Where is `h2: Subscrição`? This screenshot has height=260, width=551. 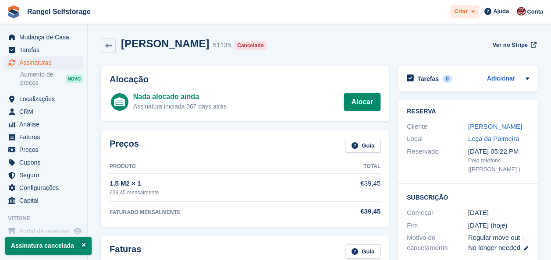 h2: Subscrição is located at coordinates (467, 197).